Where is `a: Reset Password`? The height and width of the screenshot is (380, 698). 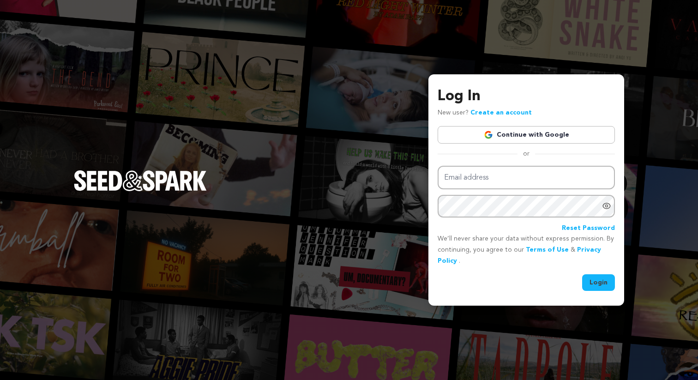 a: Reset Password is located at coordinates (588, 229).